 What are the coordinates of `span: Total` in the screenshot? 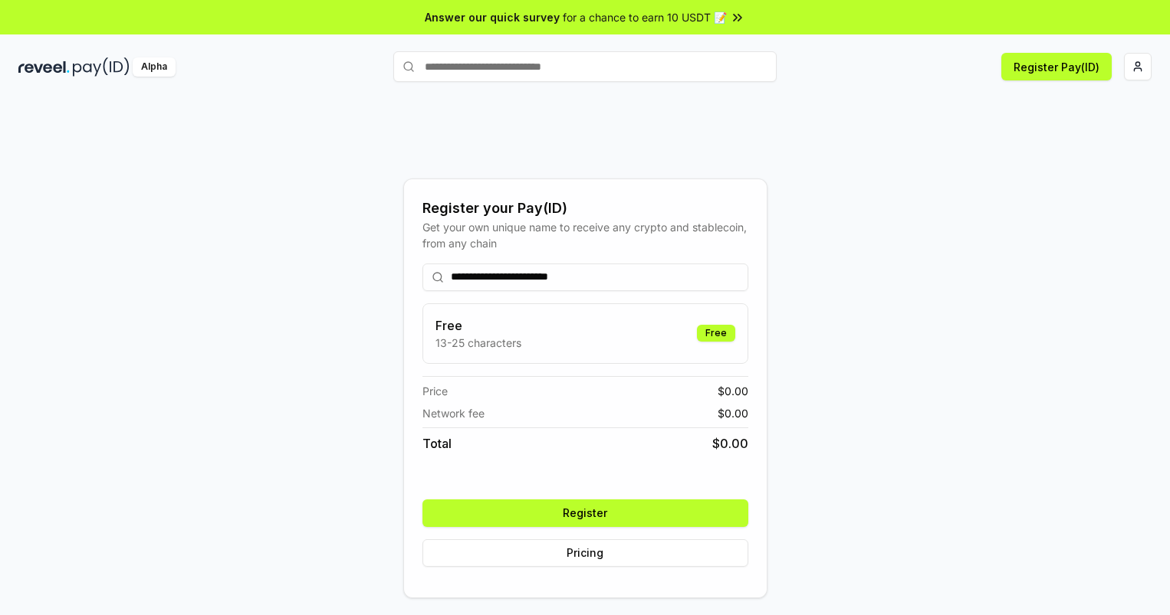 It's located at (437, 444).